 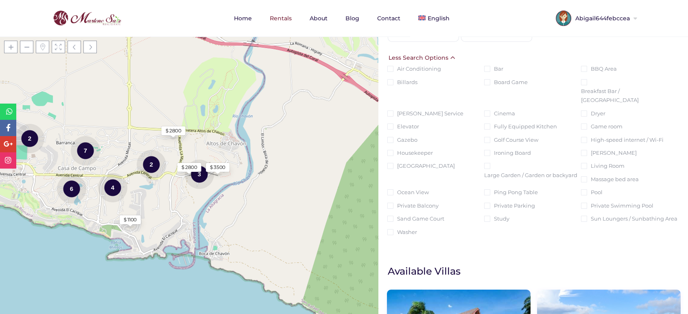 I want to click on label: Private Parking, so click(x=514, y=206).